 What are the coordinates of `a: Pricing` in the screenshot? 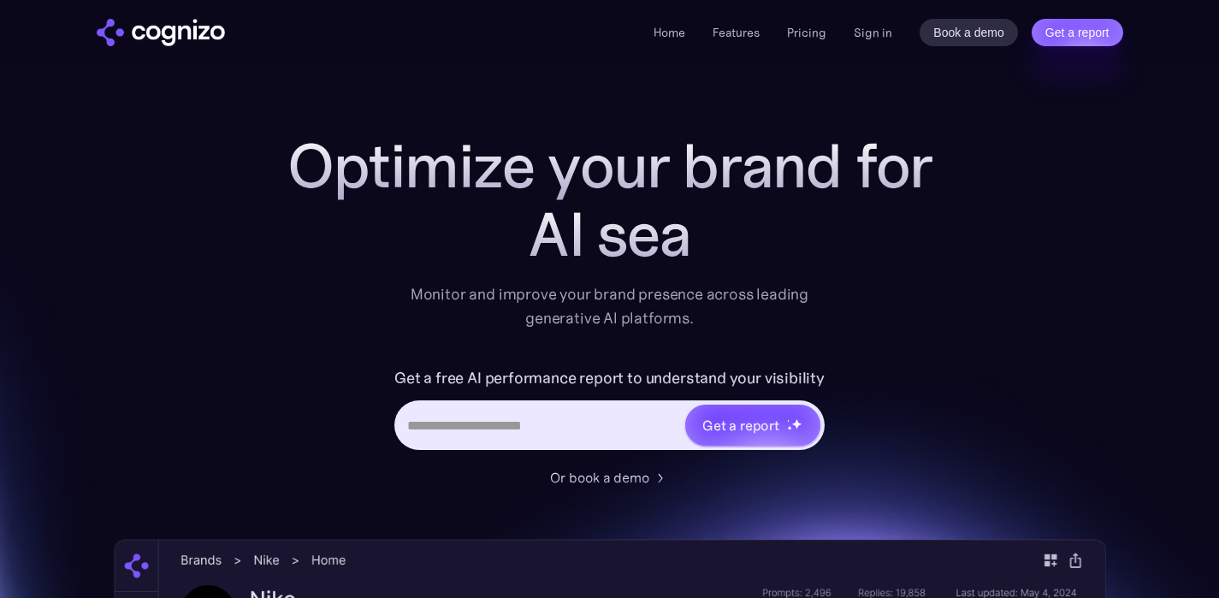 It's located at (806, 32).